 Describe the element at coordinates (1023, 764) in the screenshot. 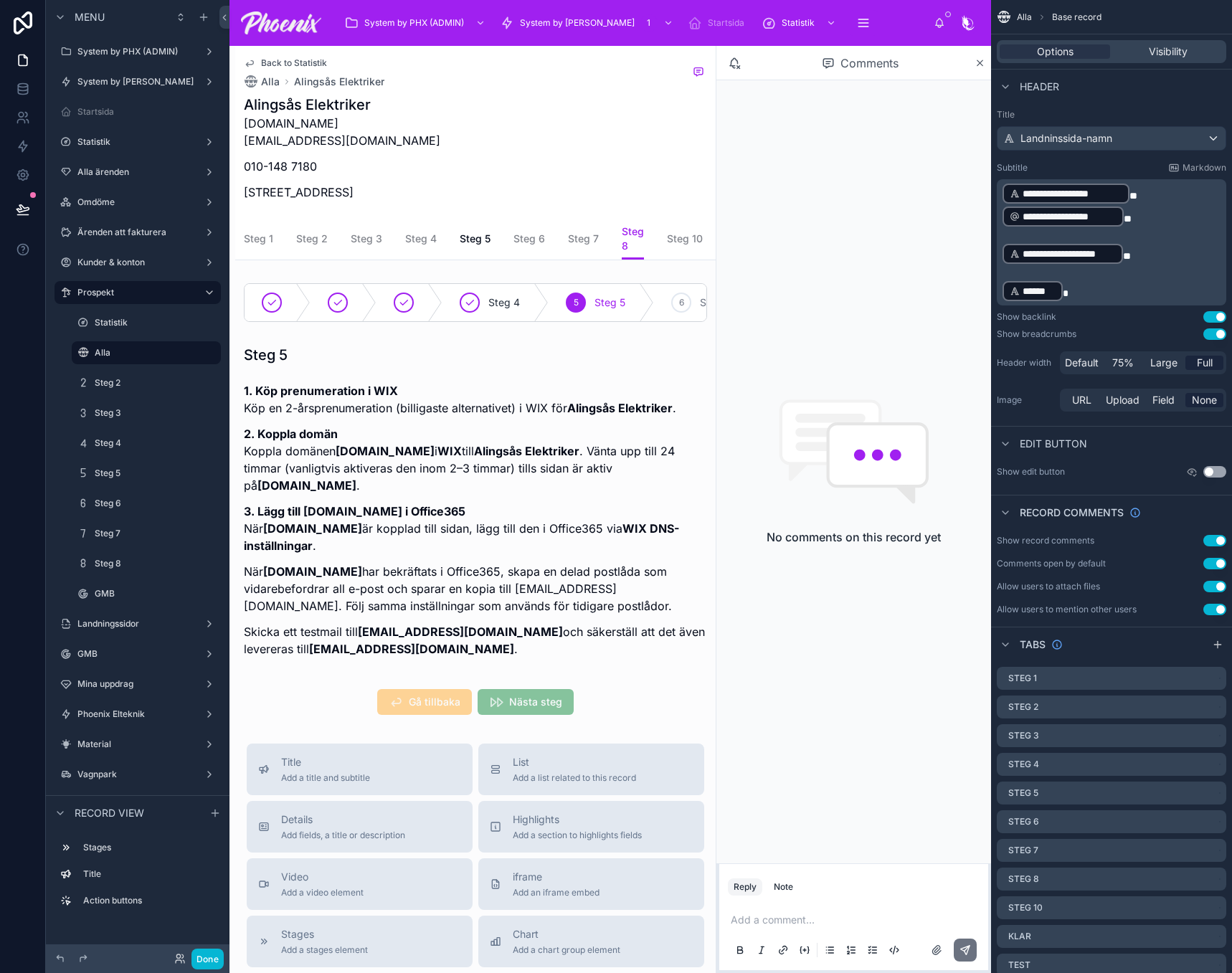

I see `label: Steg 4` at that location.